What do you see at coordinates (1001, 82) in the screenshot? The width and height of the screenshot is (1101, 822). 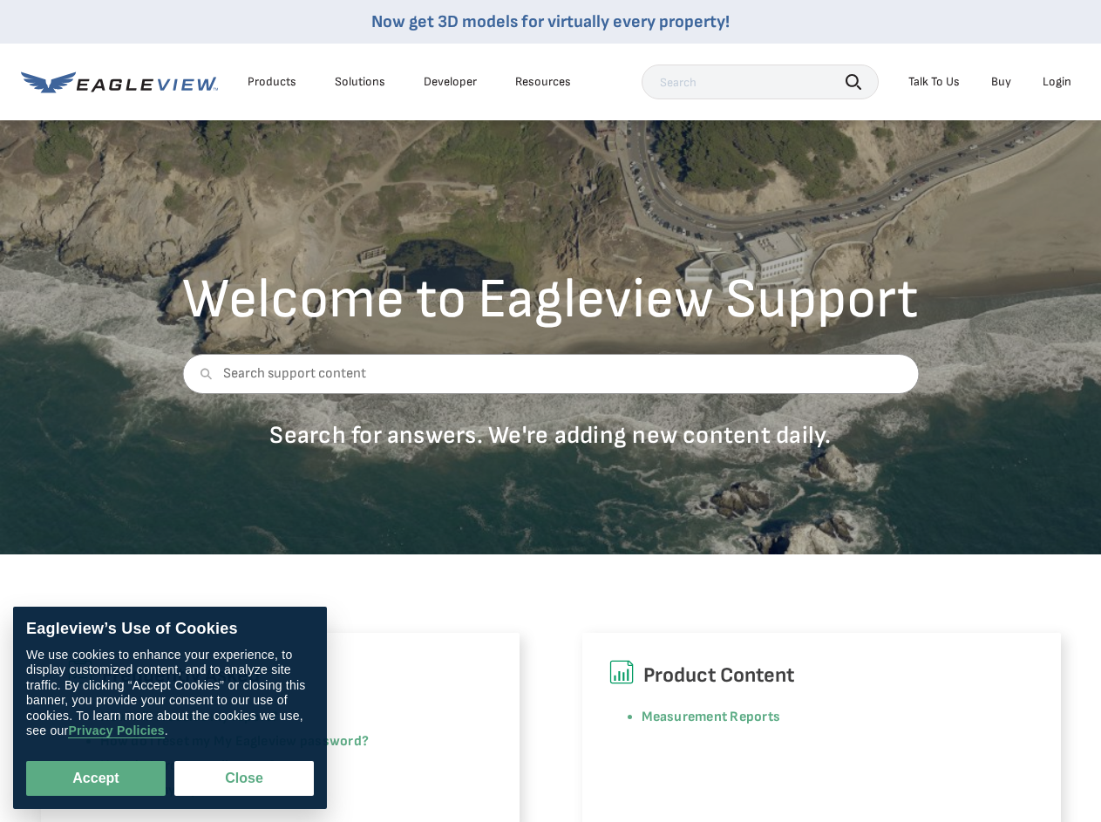 I see `a: Buy` at bounding box center [1001, 82].